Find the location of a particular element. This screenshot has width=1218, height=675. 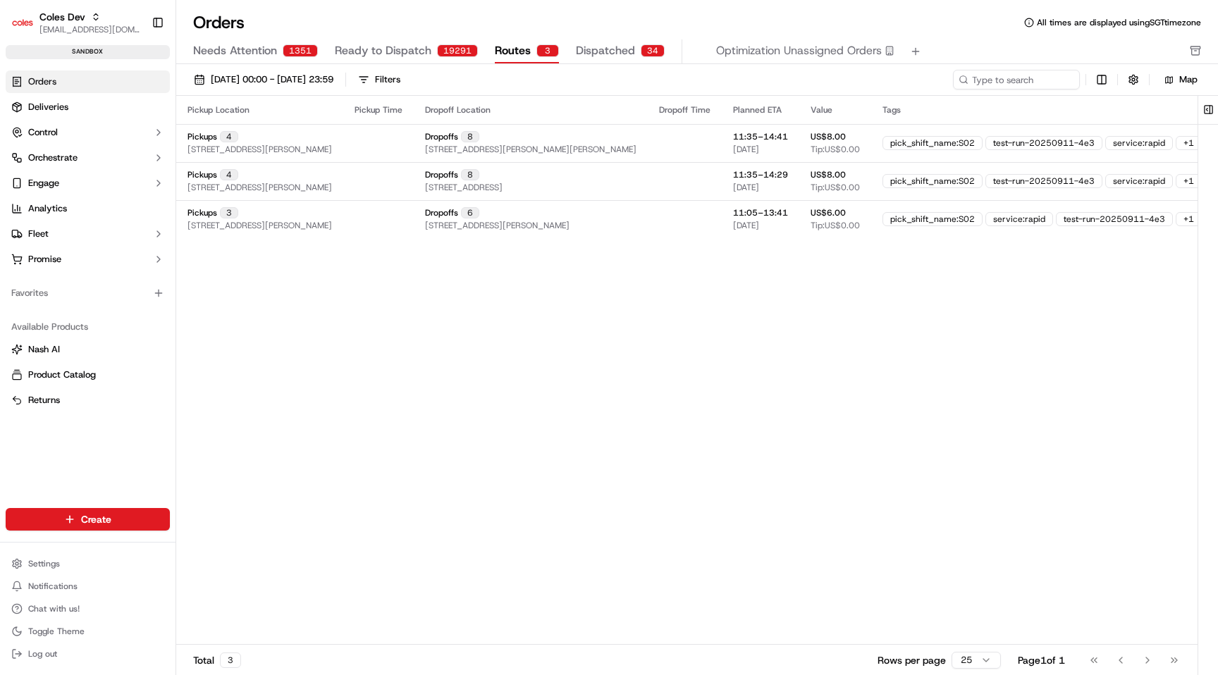

div: 34 is located at coordinates (653, 51).